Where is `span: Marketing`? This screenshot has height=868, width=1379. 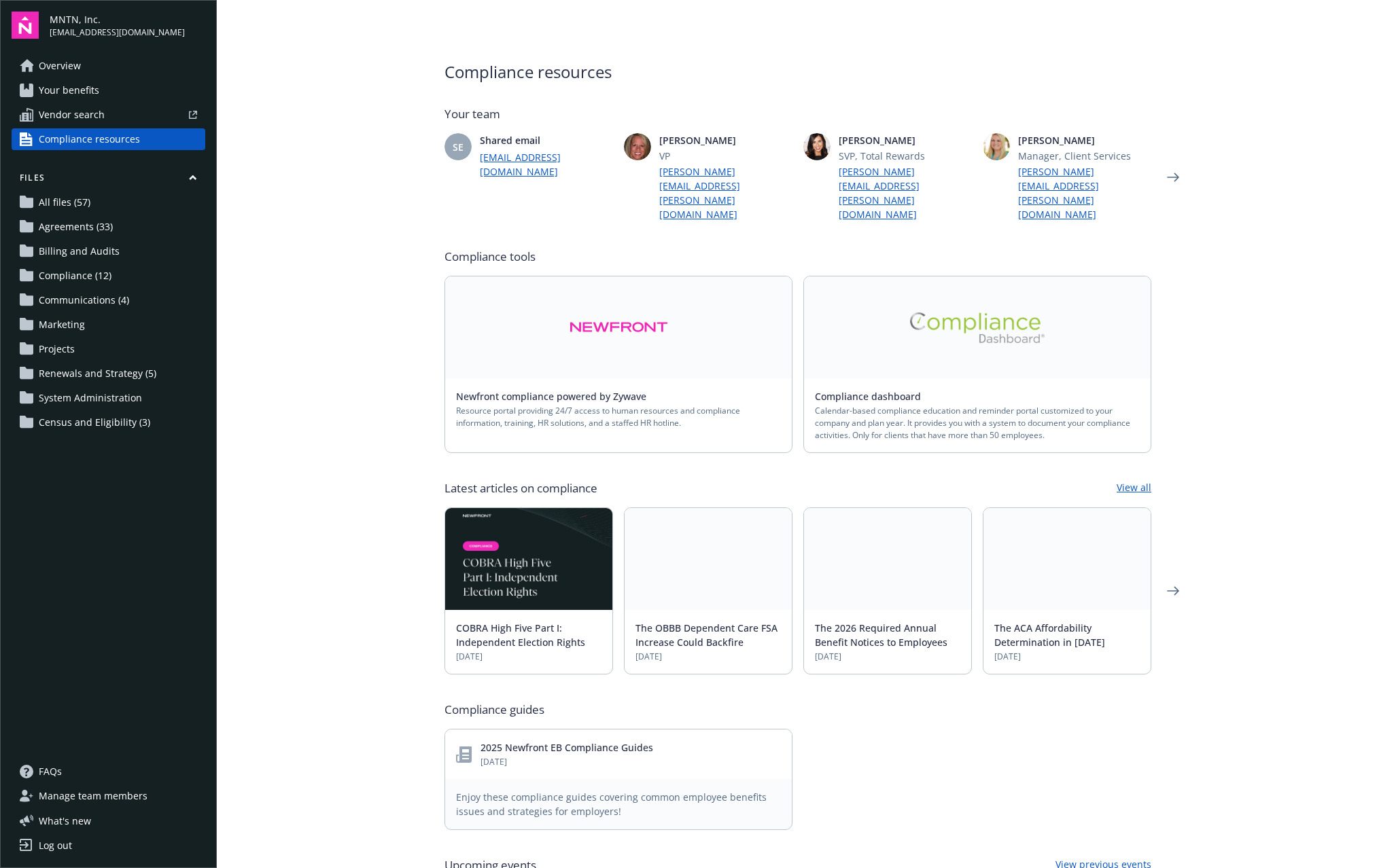
span: Marketing is located at coordinates (62, 325).